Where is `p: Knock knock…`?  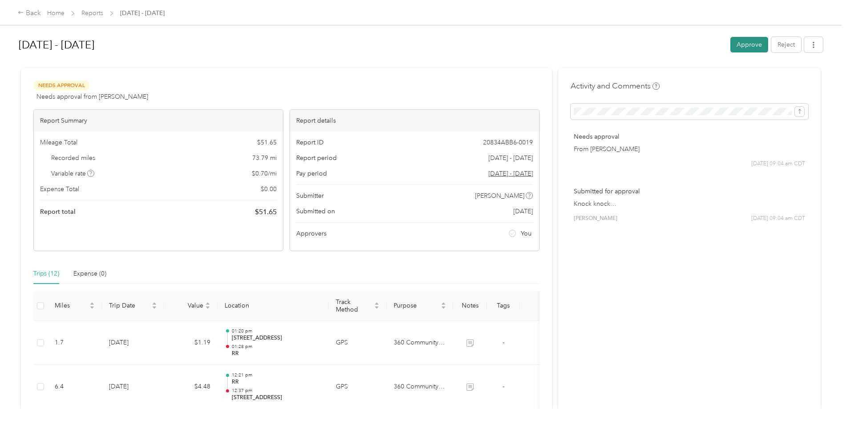
p: Knock knock… is located at coordinates (689, 204).